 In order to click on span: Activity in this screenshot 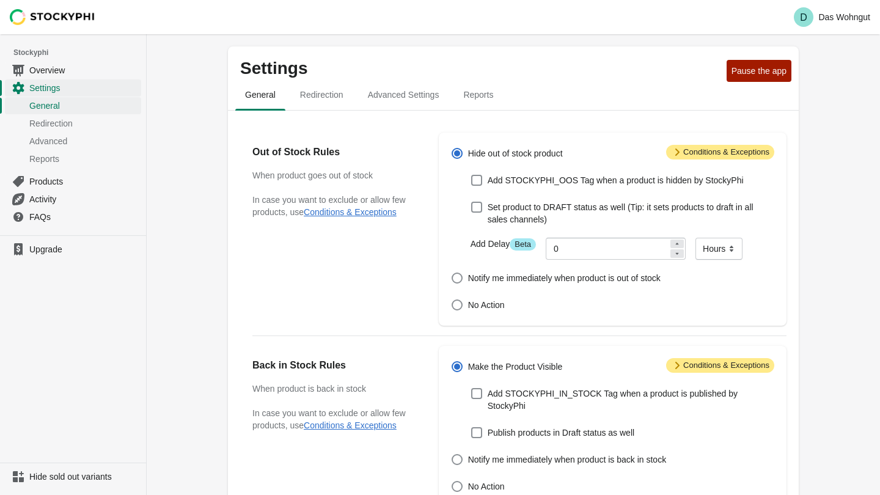, I will do `click(84, 199)`.